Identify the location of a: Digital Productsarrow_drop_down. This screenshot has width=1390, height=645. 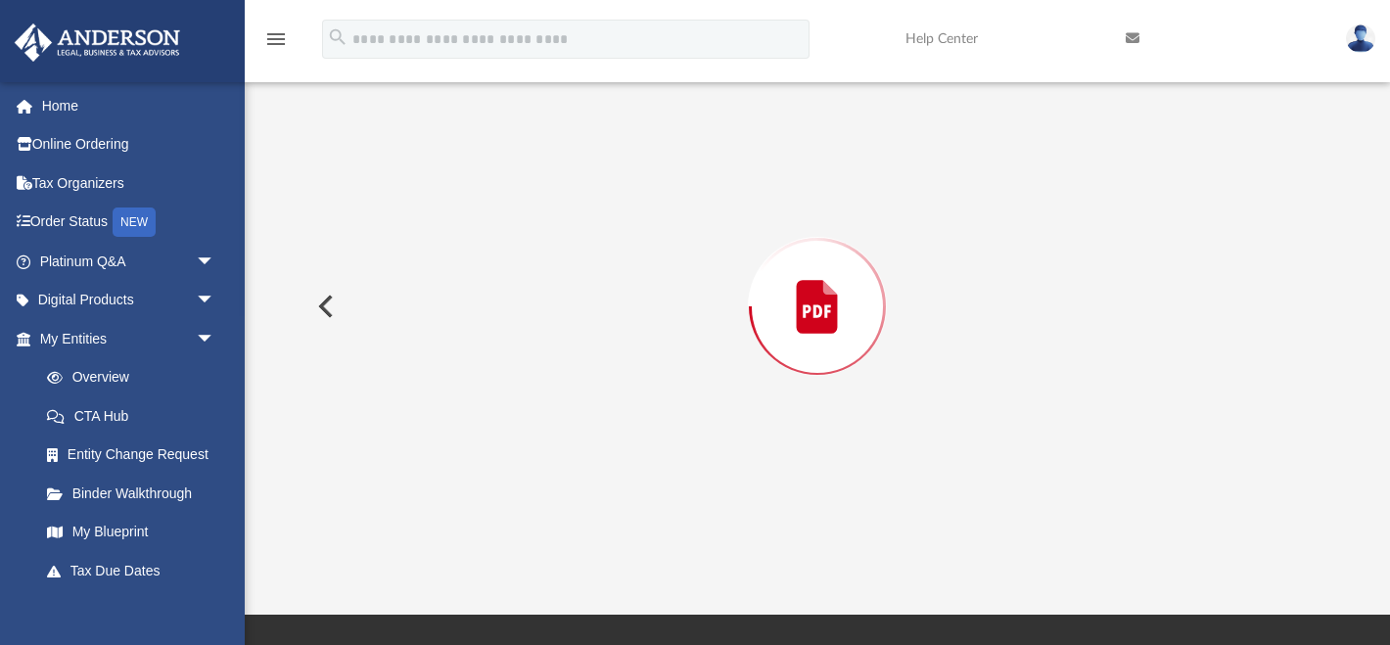
(129, 301).